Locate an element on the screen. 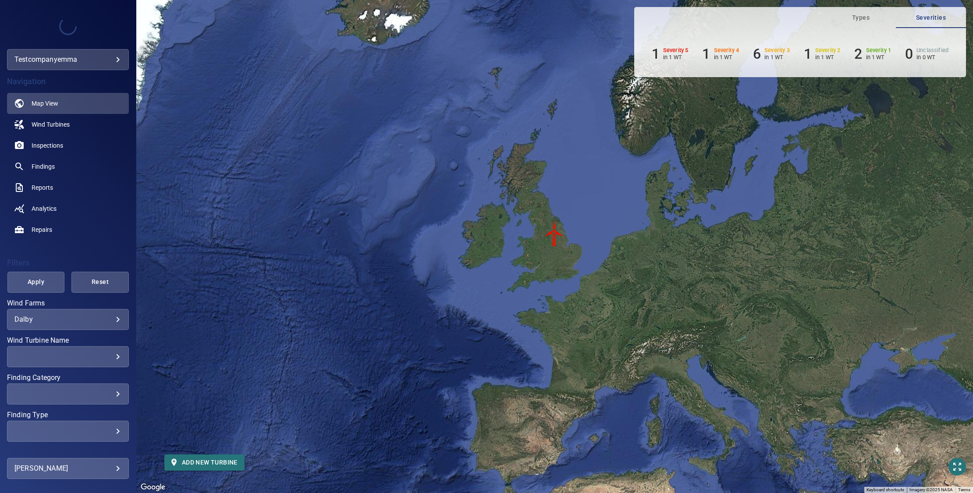  h6: Severity 2 is located at coordinates (828, 50).